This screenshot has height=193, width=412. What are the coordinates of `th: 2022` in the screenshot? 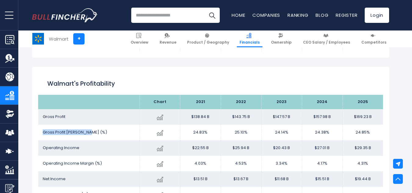 It's located at (241, 102).